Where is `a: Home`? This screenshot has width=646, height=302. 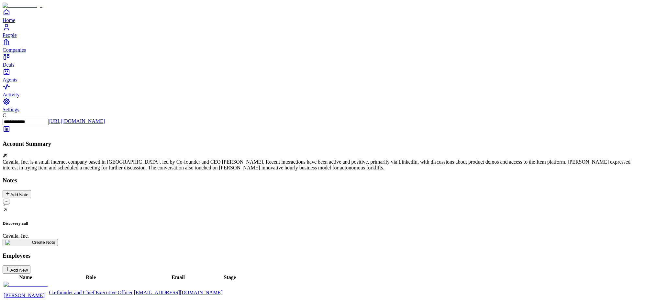 a: Home is located at coordinates (323, 16).